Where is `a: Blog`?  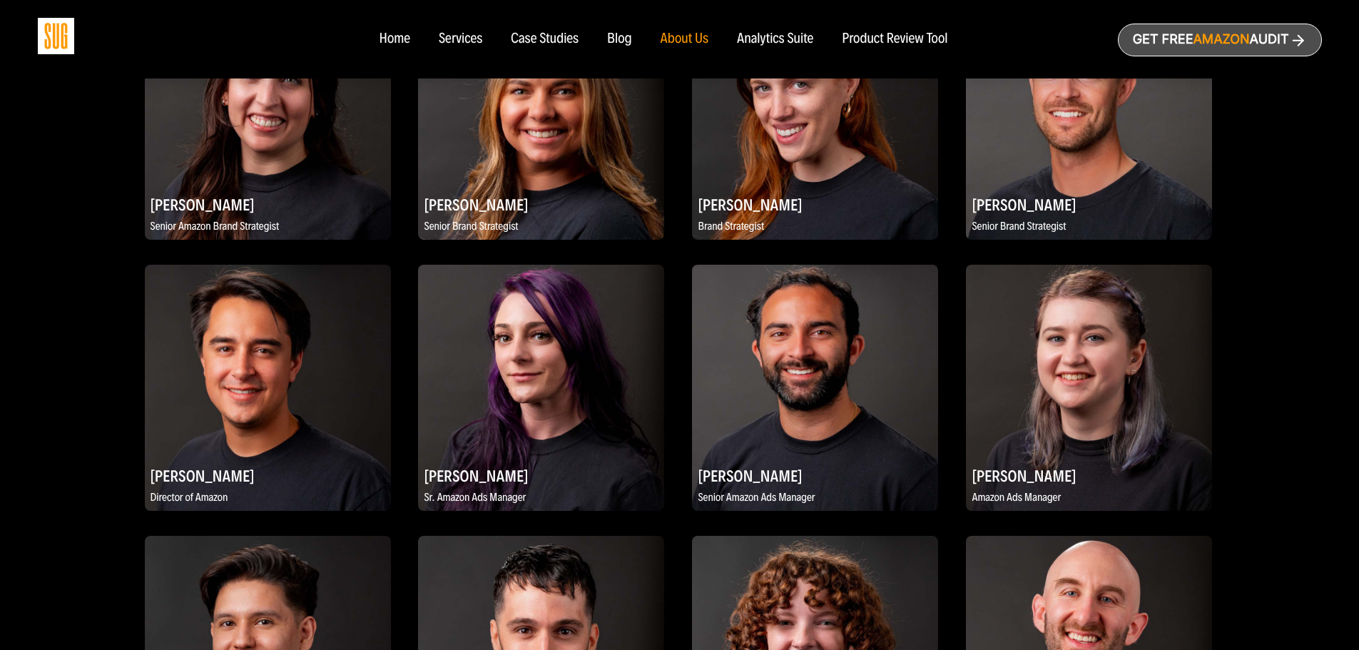
a: Blog is located at coordinates (619, 39).